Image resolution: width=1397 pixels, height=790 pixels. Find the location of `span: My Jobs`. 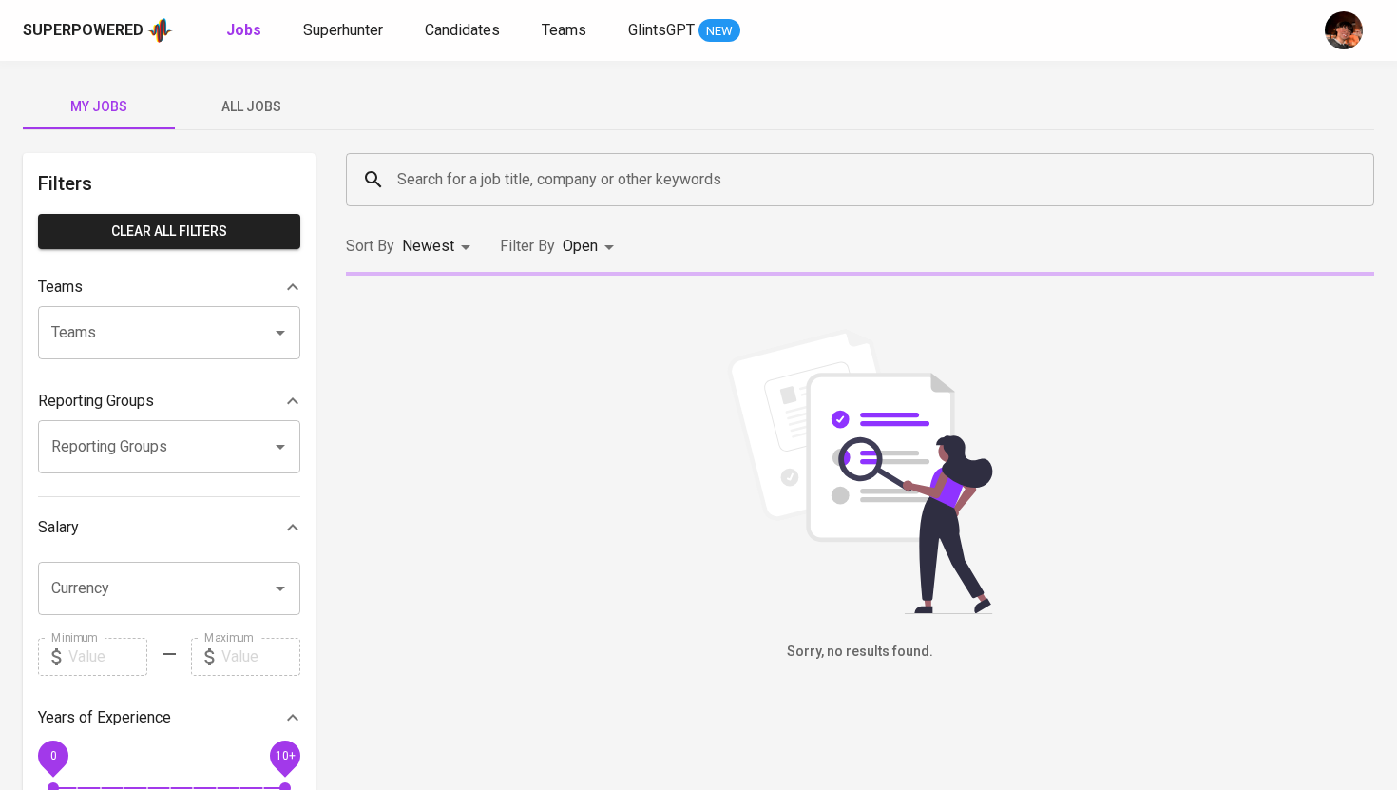

span: My Jobs is located at coordinates (99, 106).